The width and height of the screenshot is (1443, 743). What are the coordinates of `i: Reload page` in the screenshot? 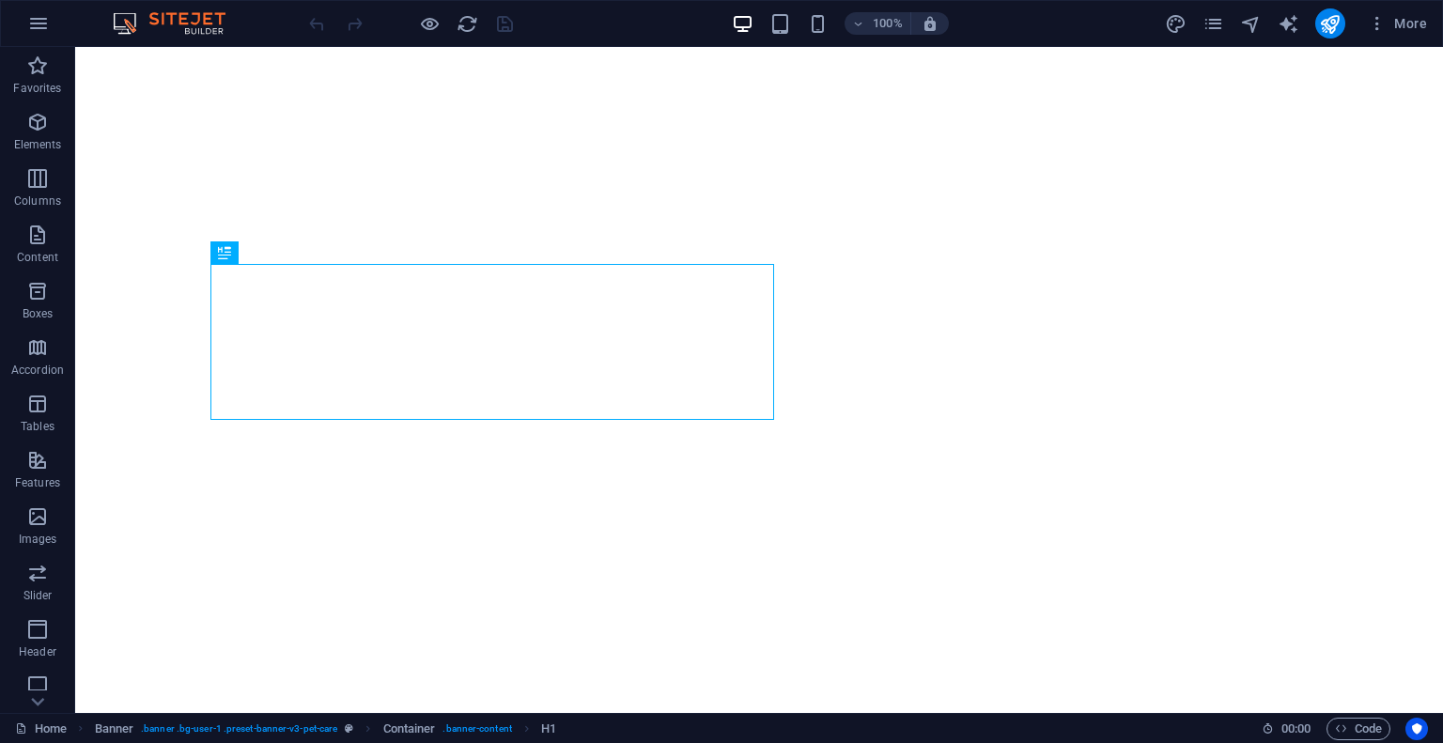 It's located at (467, 23).